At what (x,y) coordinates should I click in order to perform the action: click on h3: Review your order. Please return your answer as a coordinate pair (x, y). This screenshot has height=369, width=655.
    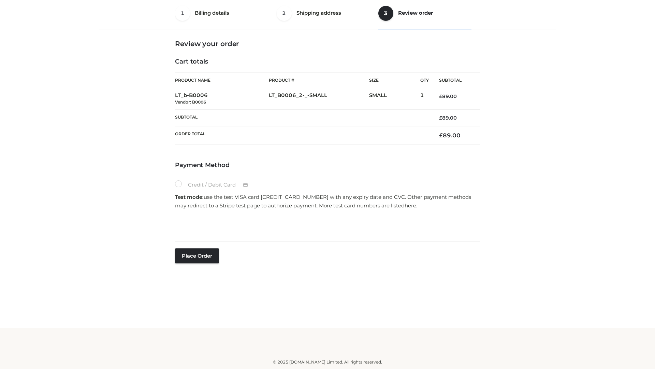
    Looking at the image, I should click on (328, 44).